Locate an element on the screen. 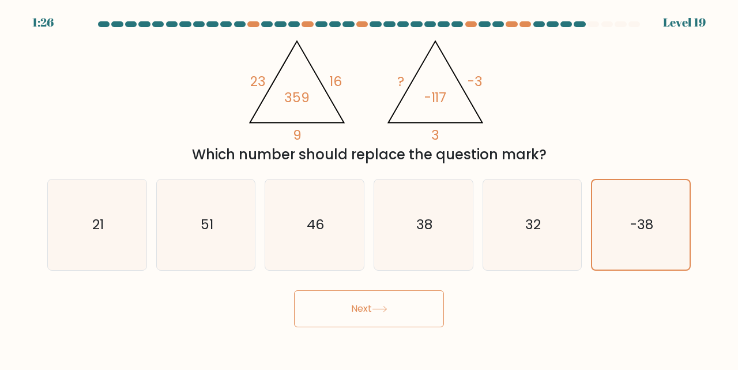 The height and width of the screenshot is (370, 738). tspan: 16 is located at coordinates (336, 81).